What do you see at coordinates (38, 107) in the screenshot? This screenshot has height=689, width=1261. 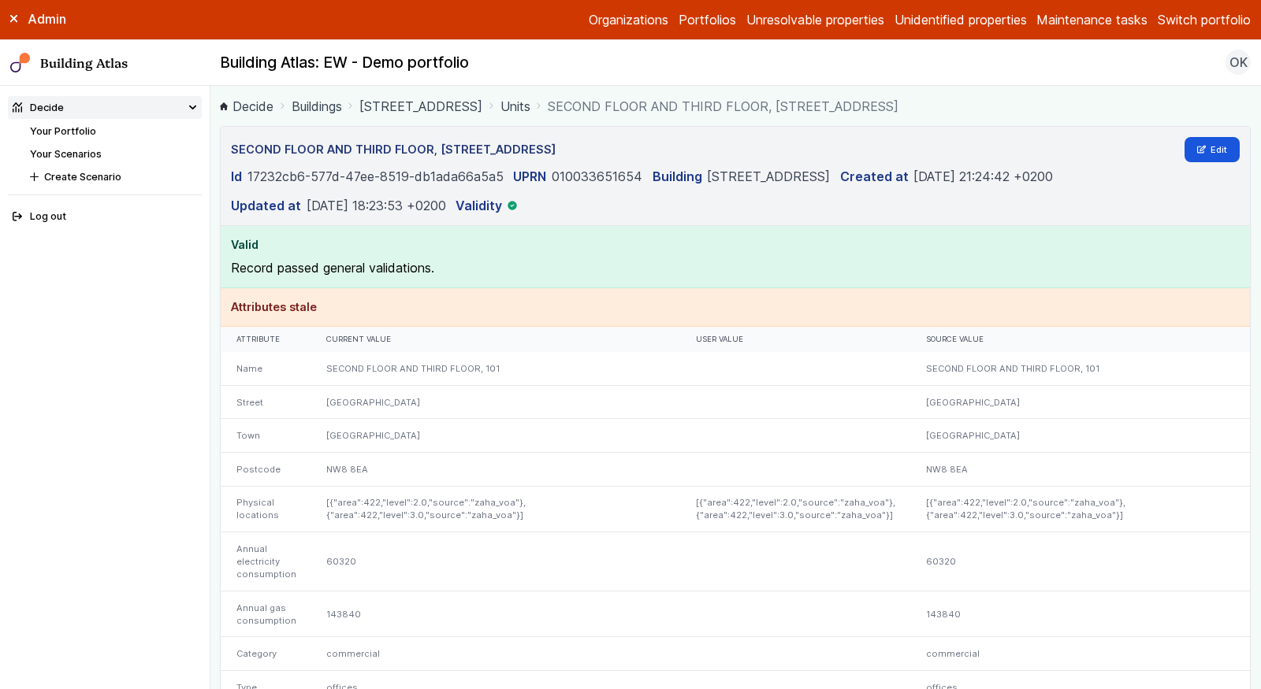 I see `div: Decide` at bounding box center [38, 107].